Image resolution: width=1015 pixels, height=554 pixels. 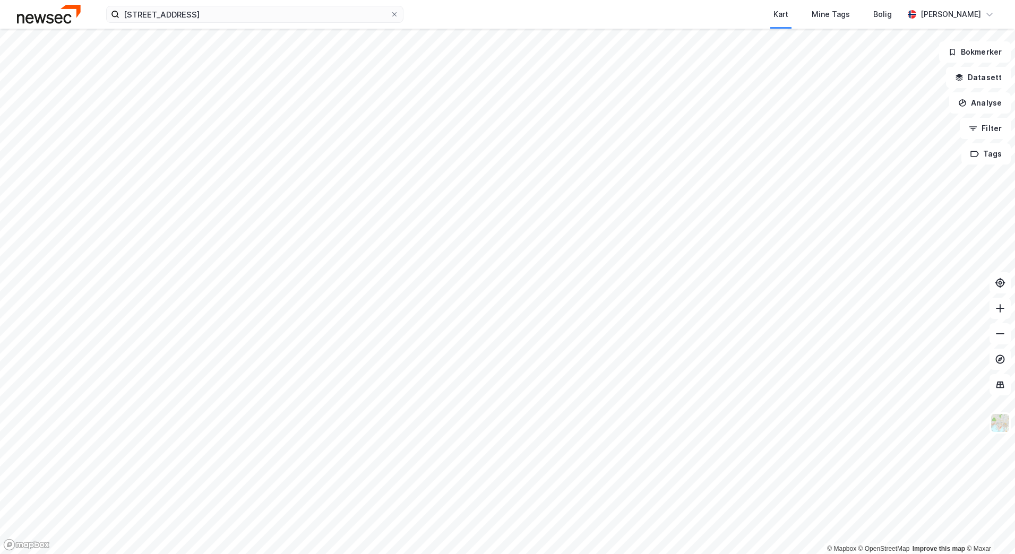 What do you see at coordinates (882, 14) in the screenshot?
I see `div: Bolig` at bounding box center [882, 14].